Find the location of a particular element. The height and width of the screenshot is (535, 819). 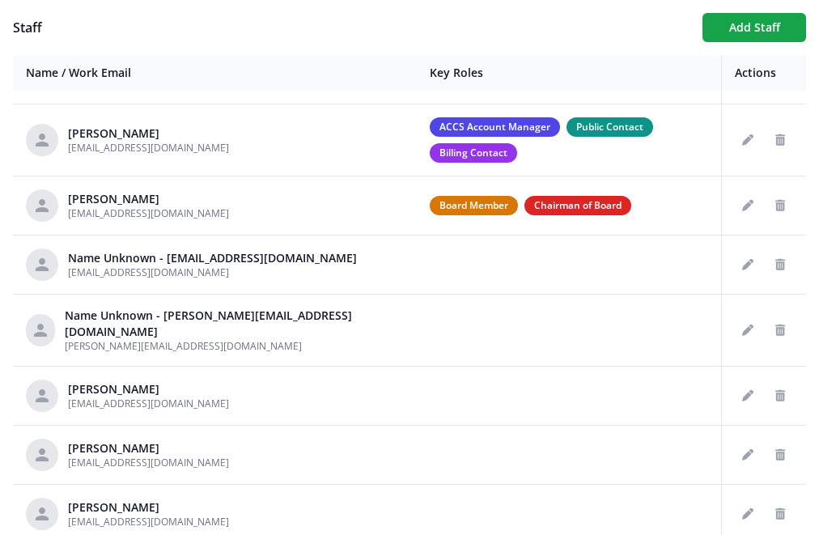

span: Chairman of Board is located at coordinates (578, 206).